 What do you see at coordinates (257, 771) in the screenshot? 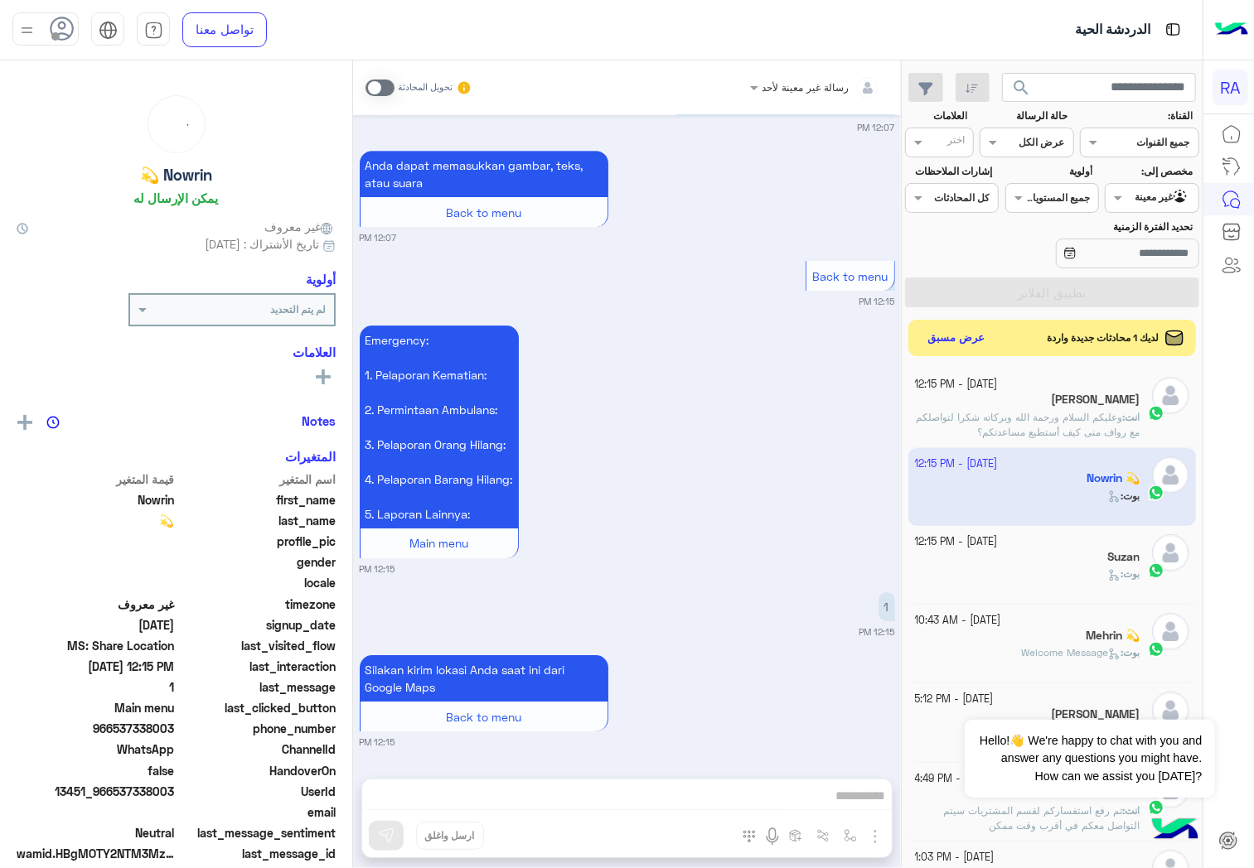
I see `span: HandoverOn` at bounding box center [257, 771].